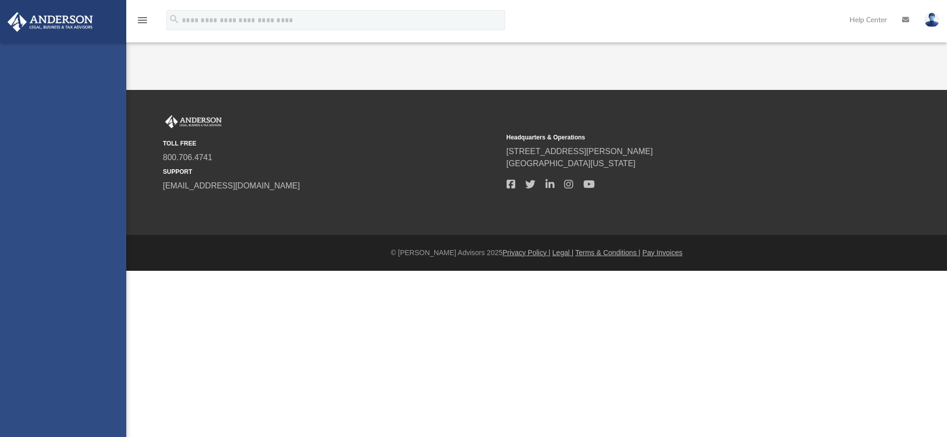  I want to click on small: Headquarters & Operations, so click(675, 137).